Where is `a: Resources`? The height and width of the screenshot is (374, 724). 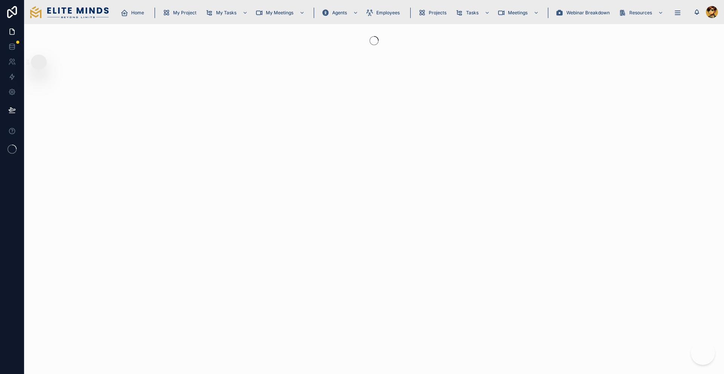
a: Resources is located at coordinates (641, 13).